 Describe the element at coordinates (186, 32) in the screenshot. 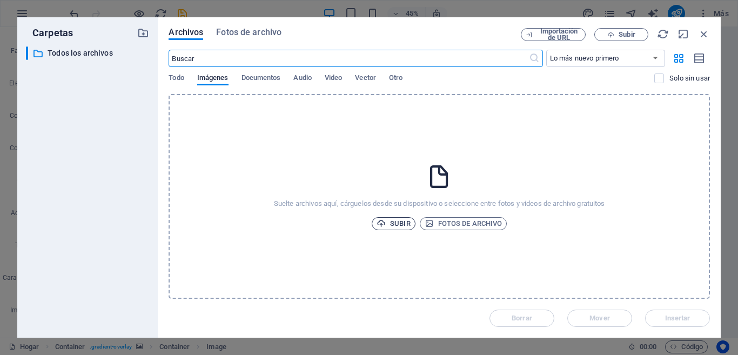

I see `font: Archivos` at that location.